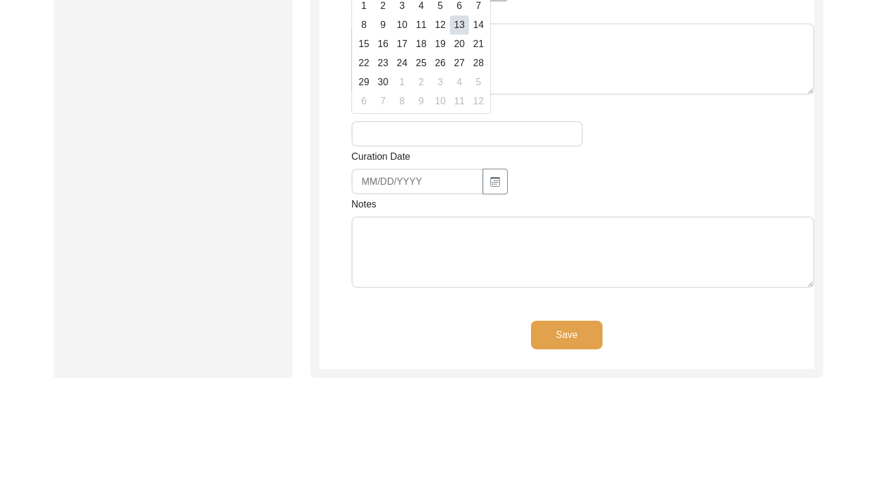 This screenshot has width=877, height=496. Describe the element at coordinates (421, 82) in the screenshot. I see `div: 2` at that location.